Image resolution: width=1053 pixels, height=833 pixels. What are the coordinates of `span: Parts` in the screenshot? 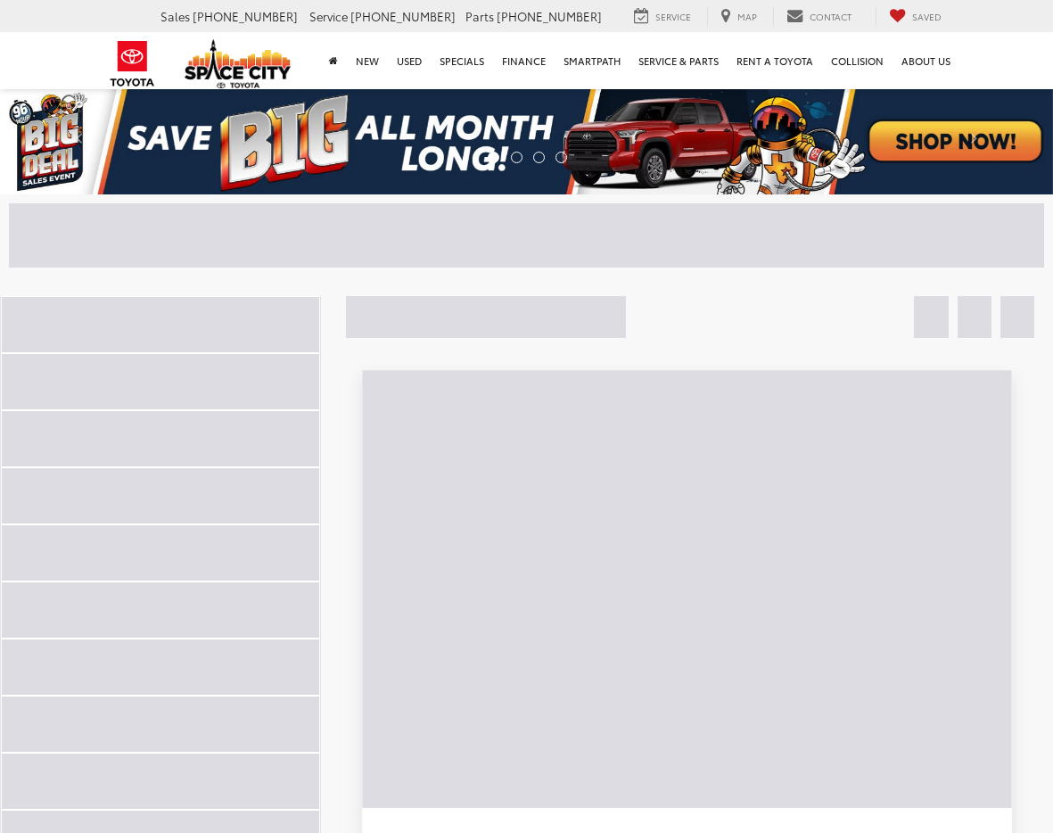 It's located at (480, 16).